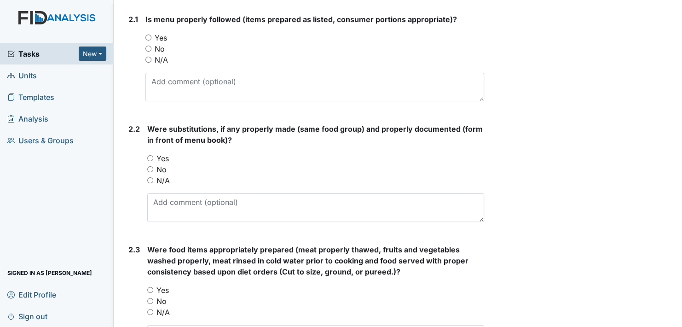  What do you see at coordinates (134, 249) in the screenshot?
I see `label: 2.3` at bounding box center [134, 249].